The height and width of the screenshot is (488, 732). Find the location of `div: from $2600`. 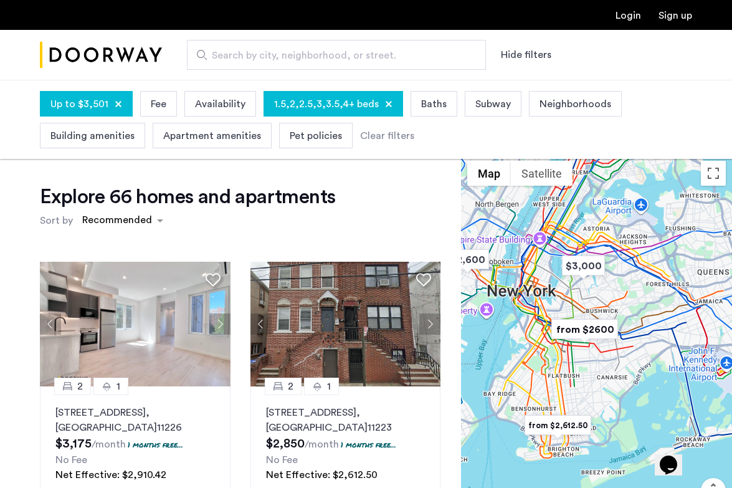

div: from $2600 is located at coordinates (584, 329).